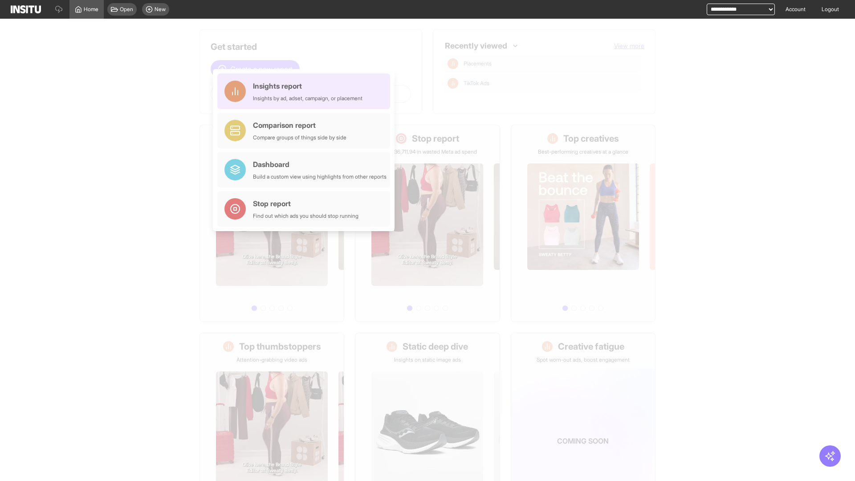 The height and width of the screenshot is (481, 855). What do you see at coordinates (300, 138) in the screenshot?
I see `div: Compare groups of things side by side` at bounding box center [300, 138].